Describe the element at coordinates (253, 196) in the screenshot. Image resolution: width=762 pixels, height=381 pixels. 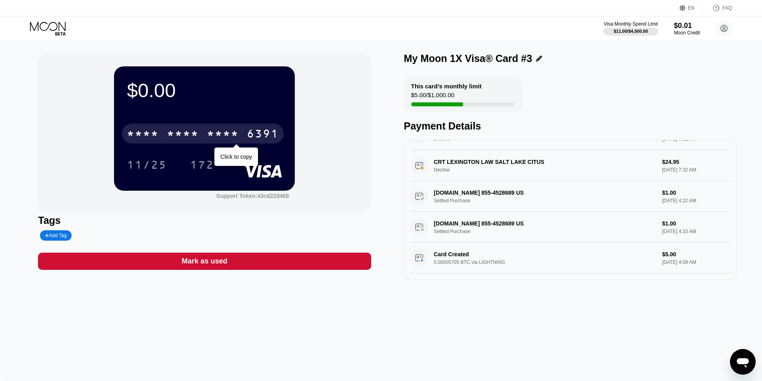
I see `div: Support Token:43cd22d469` at that location.